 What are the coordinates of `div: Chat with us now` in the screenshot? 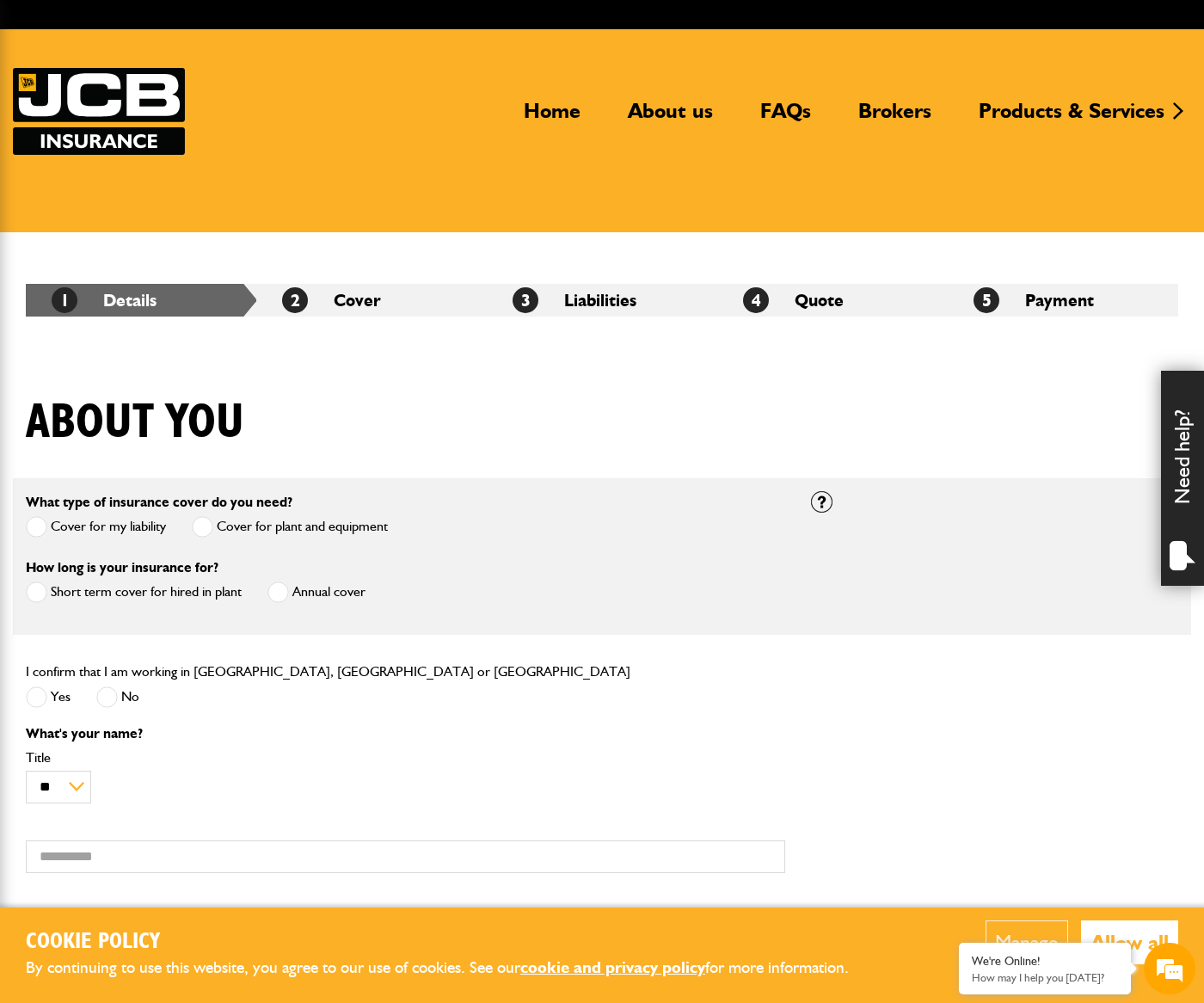 It's located at (190, 108).